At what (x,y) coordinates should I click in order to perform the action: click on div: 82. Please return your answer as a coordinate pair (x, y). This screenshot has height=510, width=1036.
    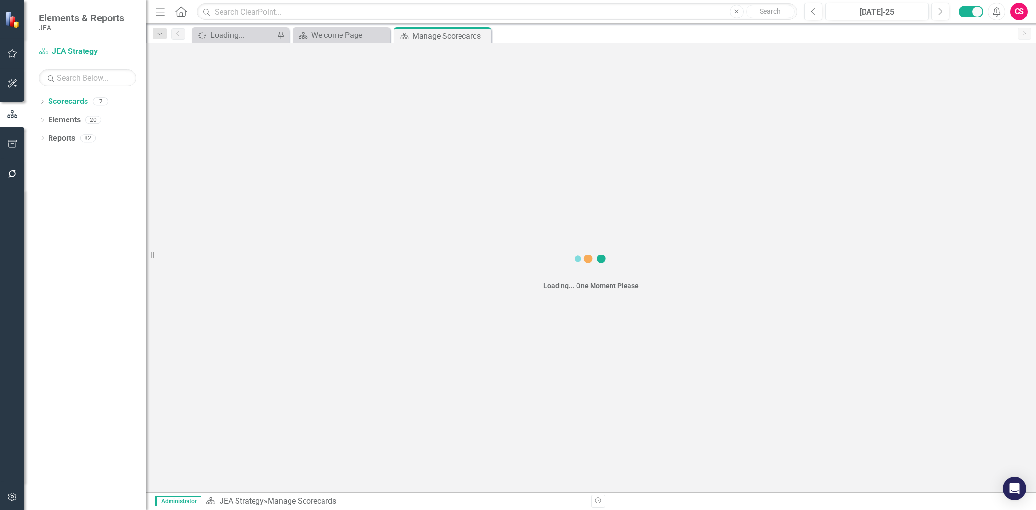
    Looking at the image, I should click on (88, 138).